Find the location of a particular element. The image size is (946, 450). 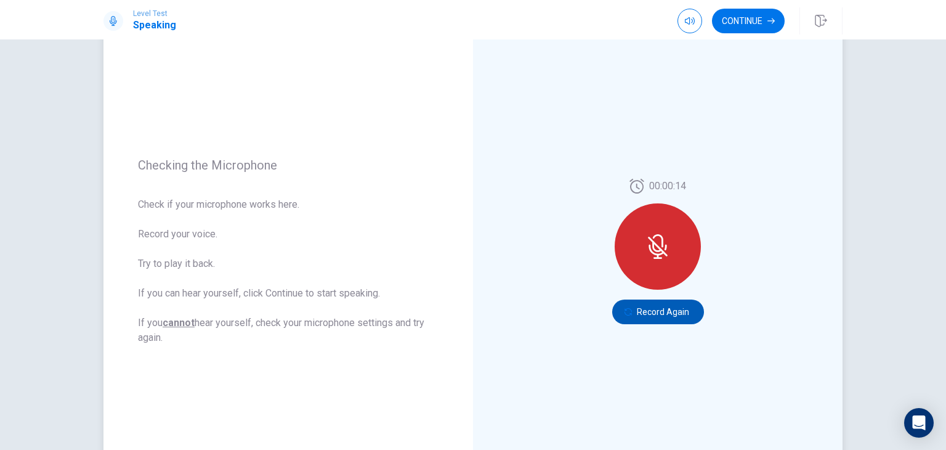

span: 00:00:14 is located at coordinates (668, 186).